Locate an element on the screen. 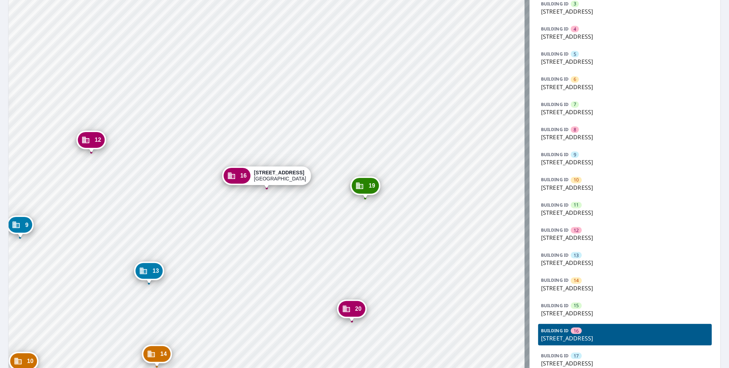  span: 15 is located at coordinates (576, 305).